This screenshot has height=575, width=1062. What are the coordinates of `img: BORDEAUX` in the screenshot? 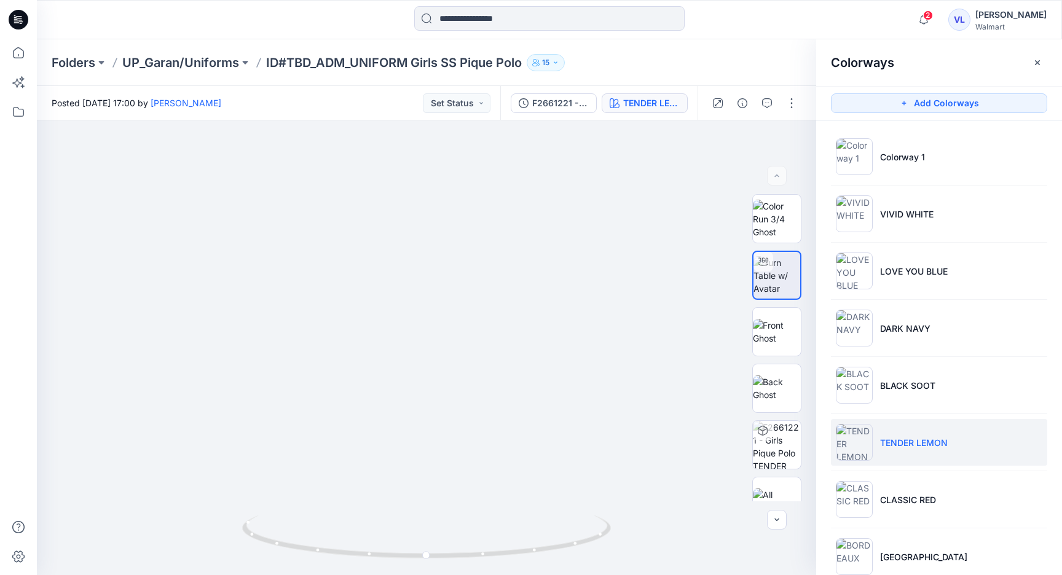 It's located at (854, 557).